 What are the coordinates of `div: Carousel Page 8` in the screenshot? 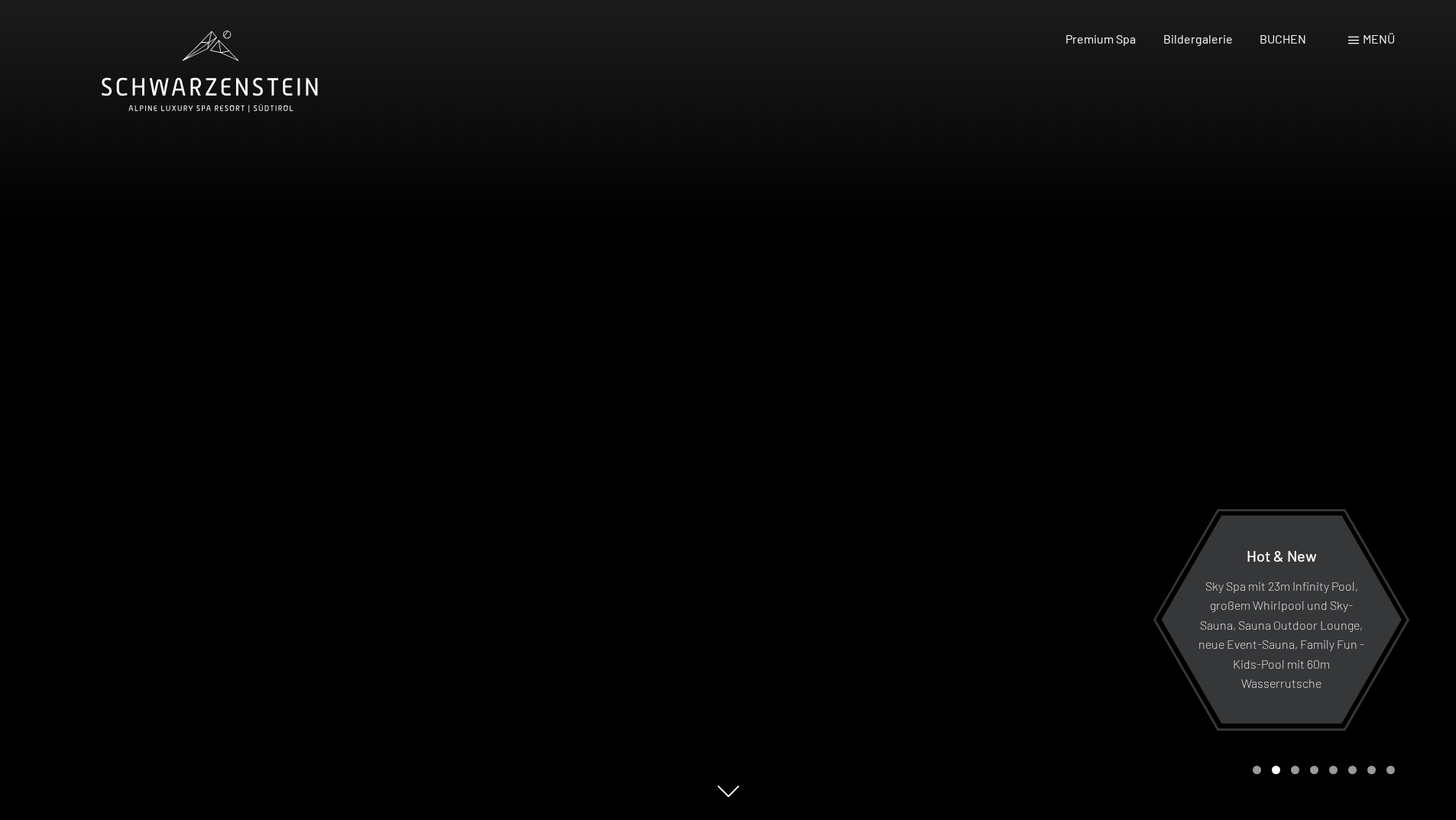 It's located at (1390, 770).